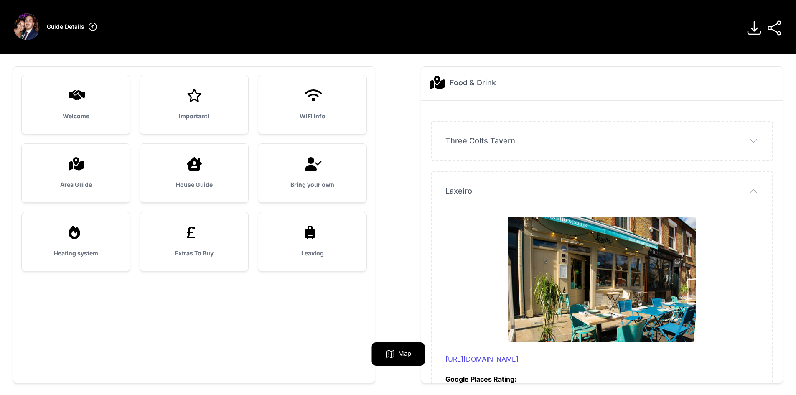 The height and width of the screenshot is (395, 796). Describe the element at coordinates (194, 242) in the screenshot. I see `a: Extras To Buy` at that location.